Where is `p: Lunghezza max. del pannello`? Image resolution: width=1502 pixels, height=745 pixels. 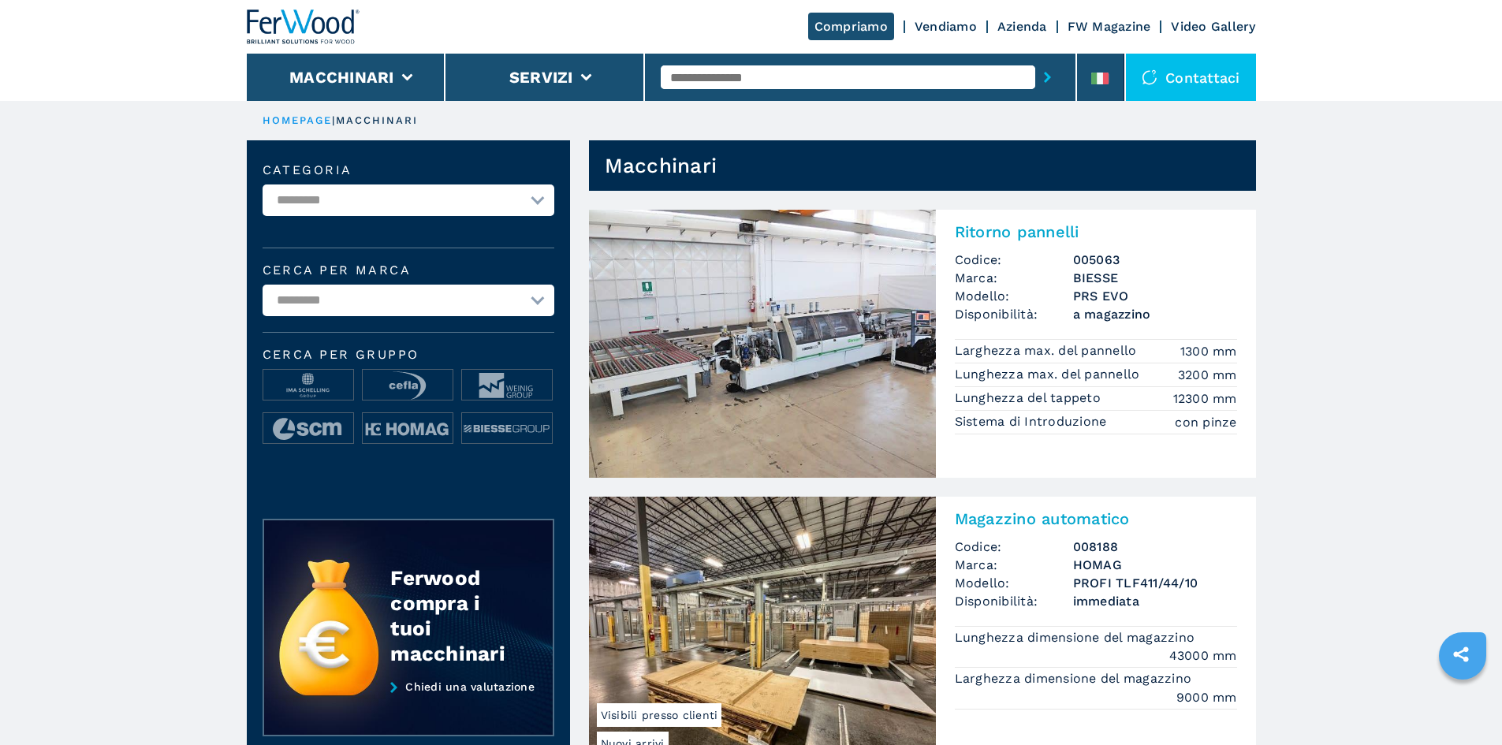
p: Lunghezza max. del pannello is located at coordinates (1049, 374).